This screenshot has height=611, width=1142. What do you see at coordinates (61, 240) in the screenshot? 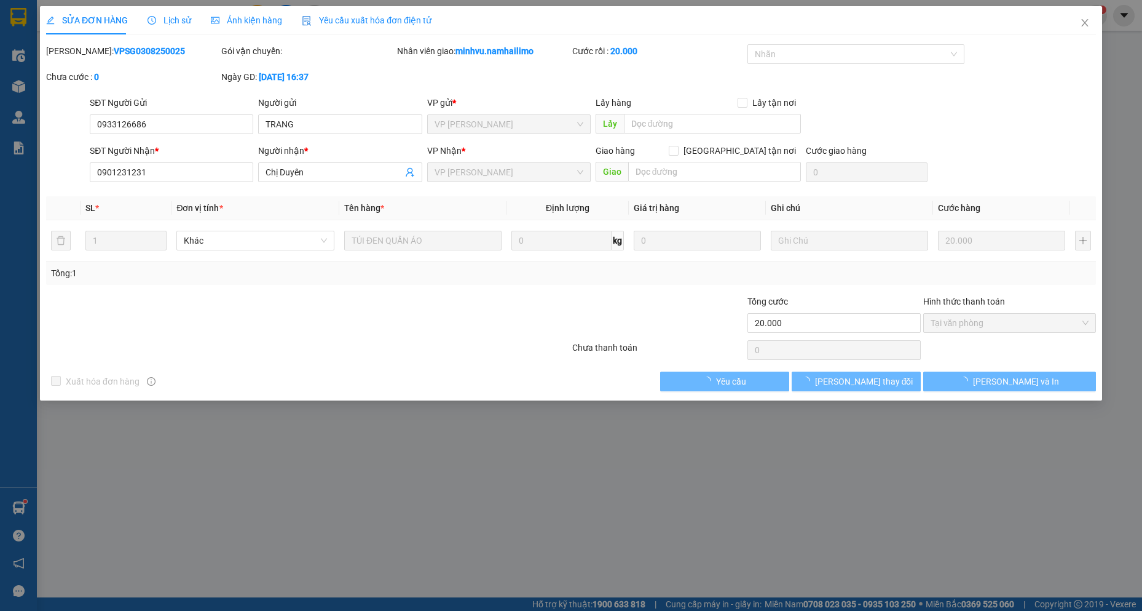
I see `button: delete` at bounding box center [61, 240].